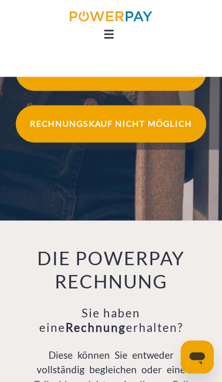  What do you see at coordinates (111, 17) in the screenshot?
I see `img: logo-powerpay.svg` at bounding box center [111, 17].